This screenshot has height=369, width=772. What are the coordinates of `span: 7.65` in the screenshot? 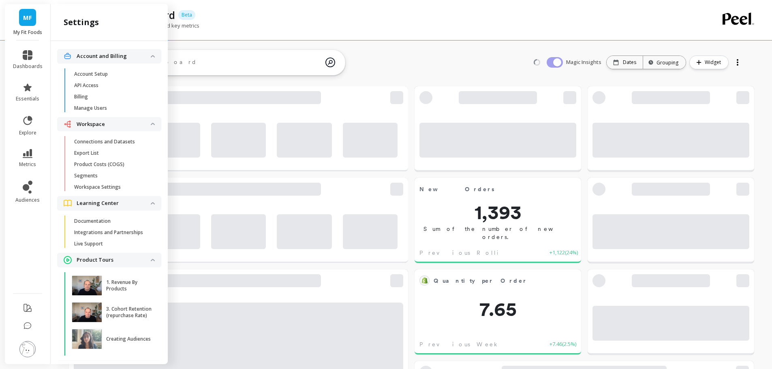 It's located at (497, 309).